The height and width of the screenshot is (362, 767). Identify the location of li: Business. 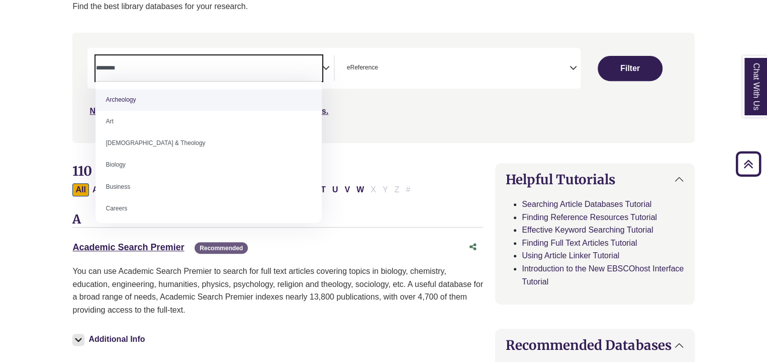
(209, 187).